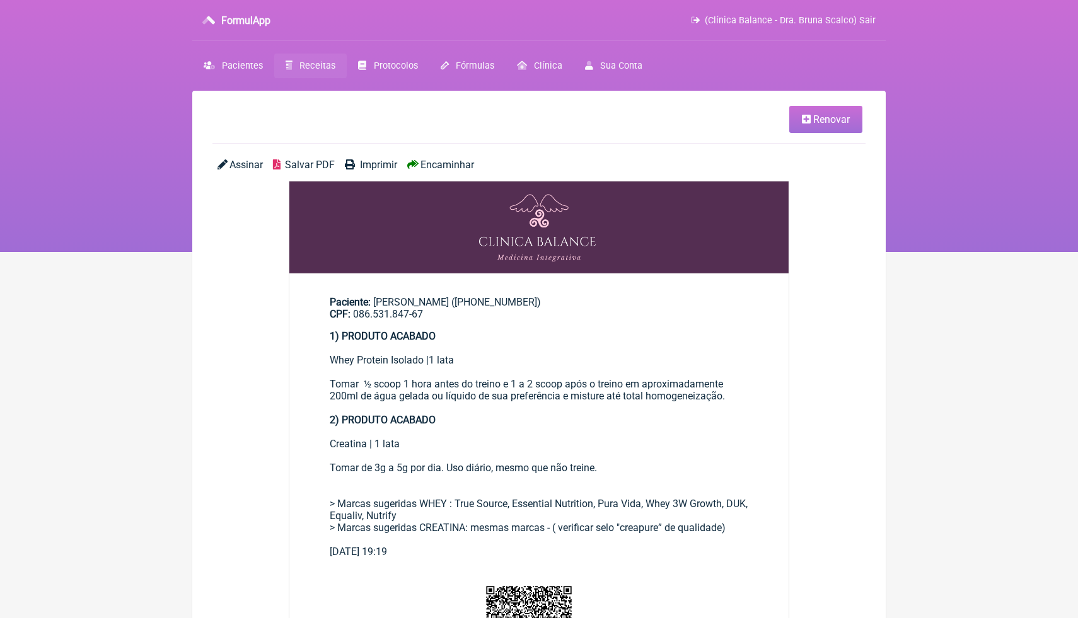 Image resolution: width=1078 pixels, height=618 pixels. Describe the element at coordinates (621, 66) in the screenshot. I see `span: Sua Conta` at that location.